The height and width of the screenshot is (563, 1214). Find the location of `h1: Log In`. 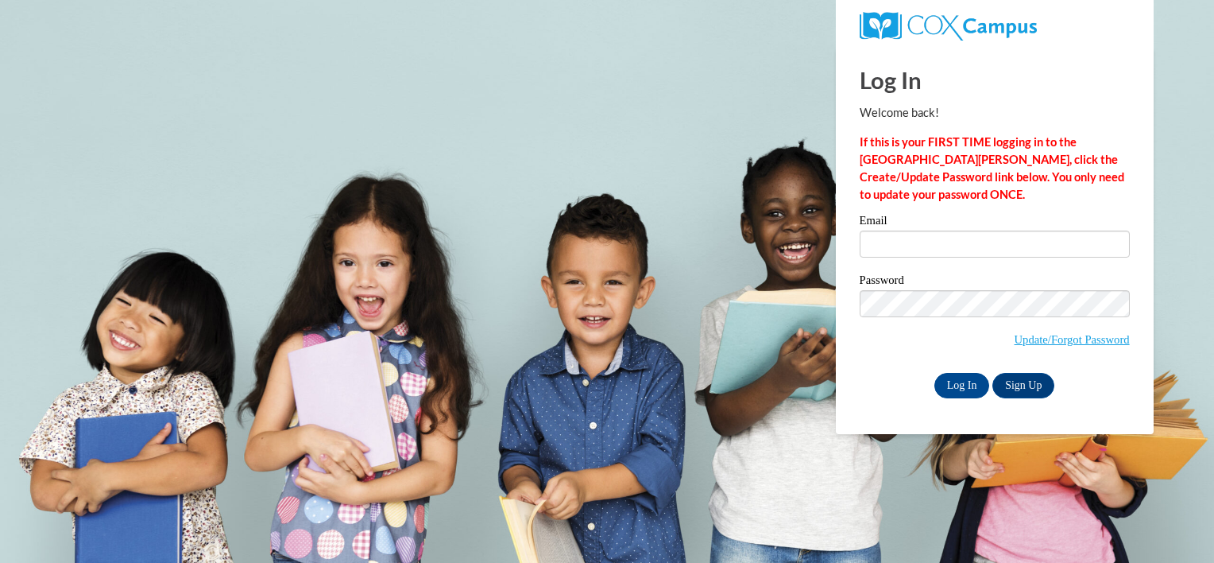

h1: Log In is located at coordinates (995, 79).